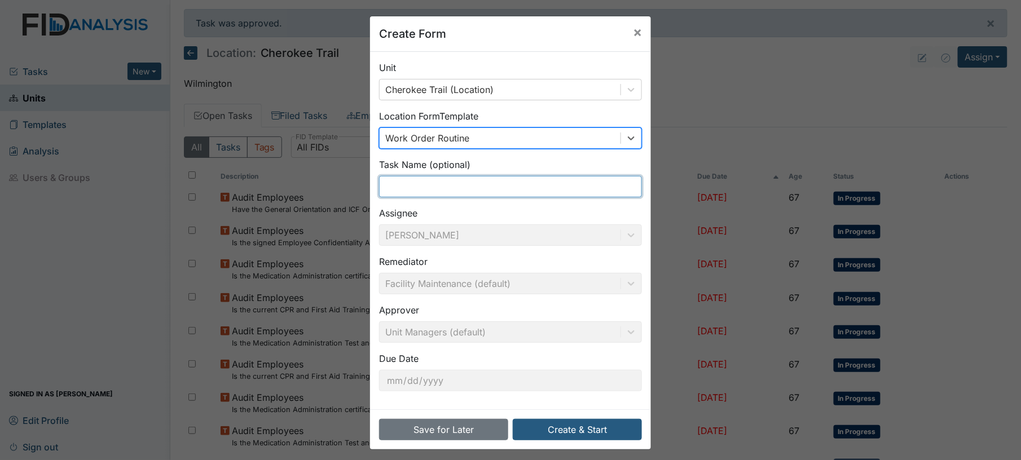 The height and width of the screenshot is (460, 1021). I want to click on div: Cherokee Trail (Location), so click(439, 90).